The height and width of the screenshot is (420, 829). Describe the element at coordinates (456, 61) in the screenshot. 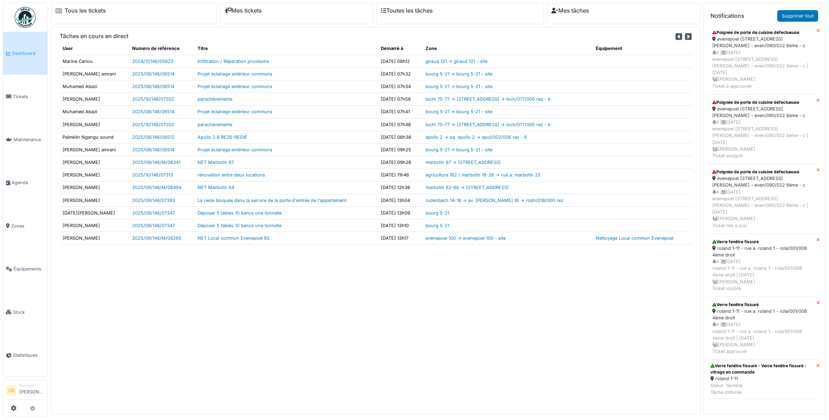

I see `a: giraud 121 -> giraud 121 - site` at that location.